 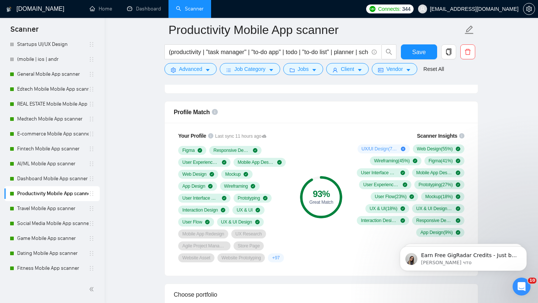 What do you see at coordinates (434, 209) in the screenshot?
I see `span: UX & UI Design ( 18 %)` at bounding box center [434, 209].